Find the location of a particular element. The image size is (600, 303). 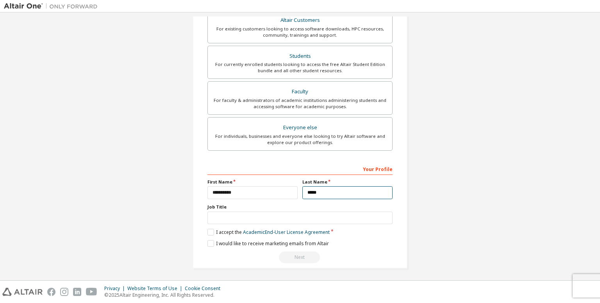

img: facebook.svg is located at coordinates (51, 292).